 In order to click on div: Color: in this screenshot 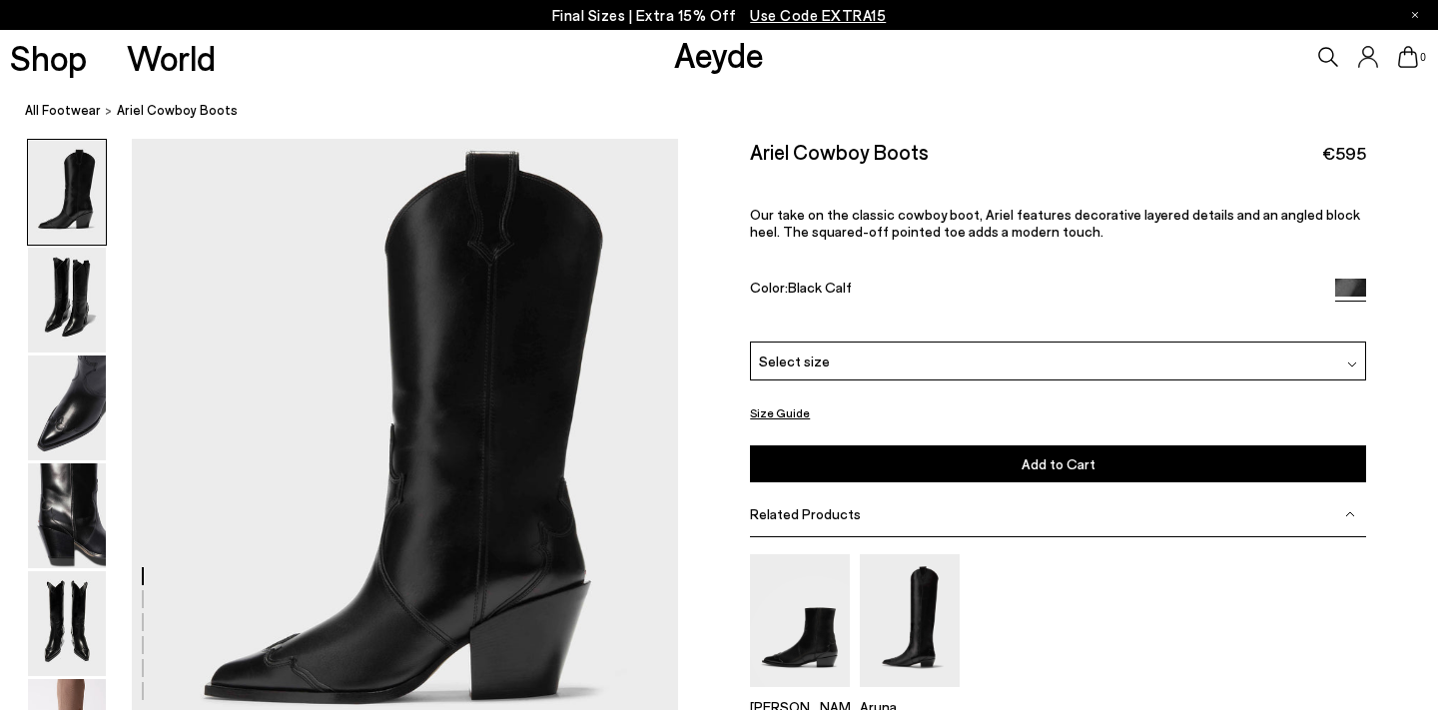, I will do `click(1033, 290)`.